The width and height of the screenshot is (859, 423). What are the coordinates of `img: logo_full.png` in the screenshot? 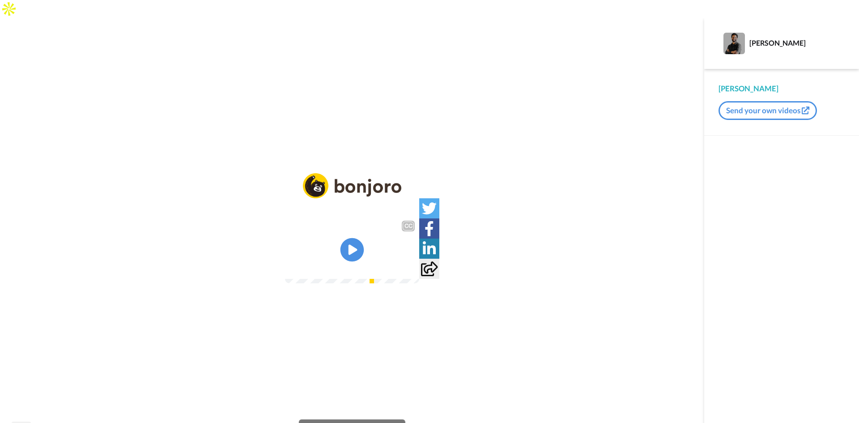 It's located at (352, 186).